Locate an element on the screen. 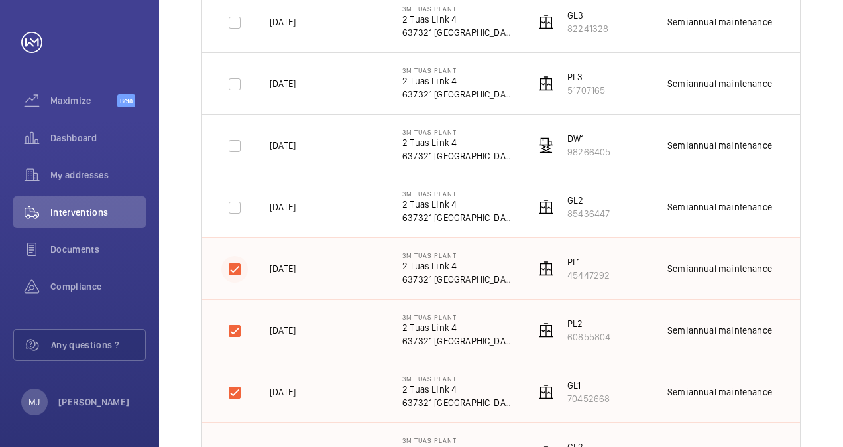 This screenshot has height=447, width=843. span: Beta is located at coordinates (126, 101).